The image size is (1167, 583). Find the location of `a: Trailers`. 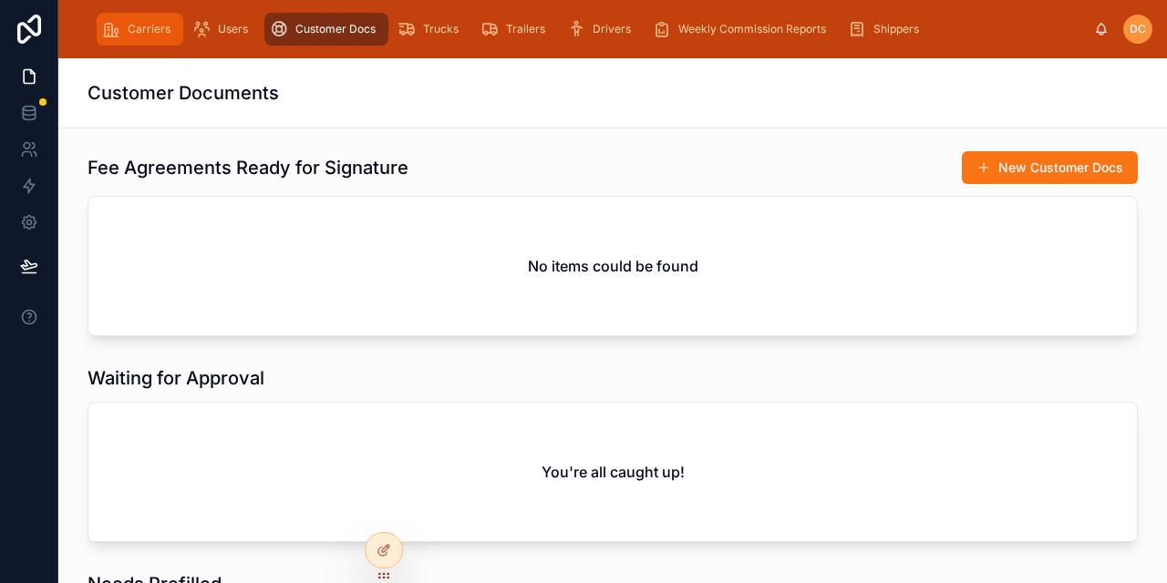

a: Trailers is located at coordinates (516, 29).